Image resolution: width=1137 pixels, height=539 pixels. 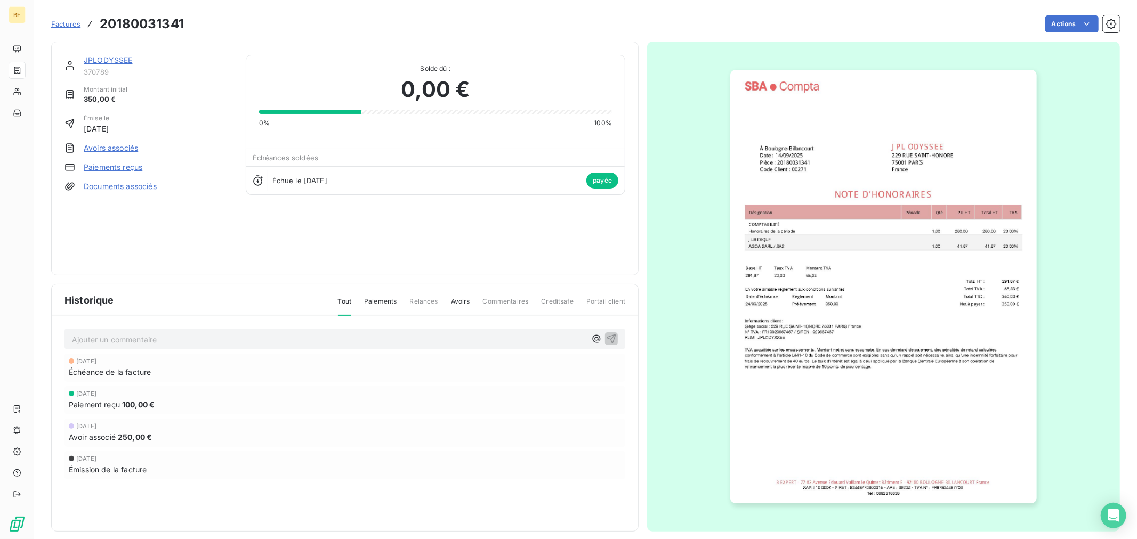 What do you see at coordinates (66, 24) in the screenshot?
I see `a: Factures` at bounding box center [66, 24].